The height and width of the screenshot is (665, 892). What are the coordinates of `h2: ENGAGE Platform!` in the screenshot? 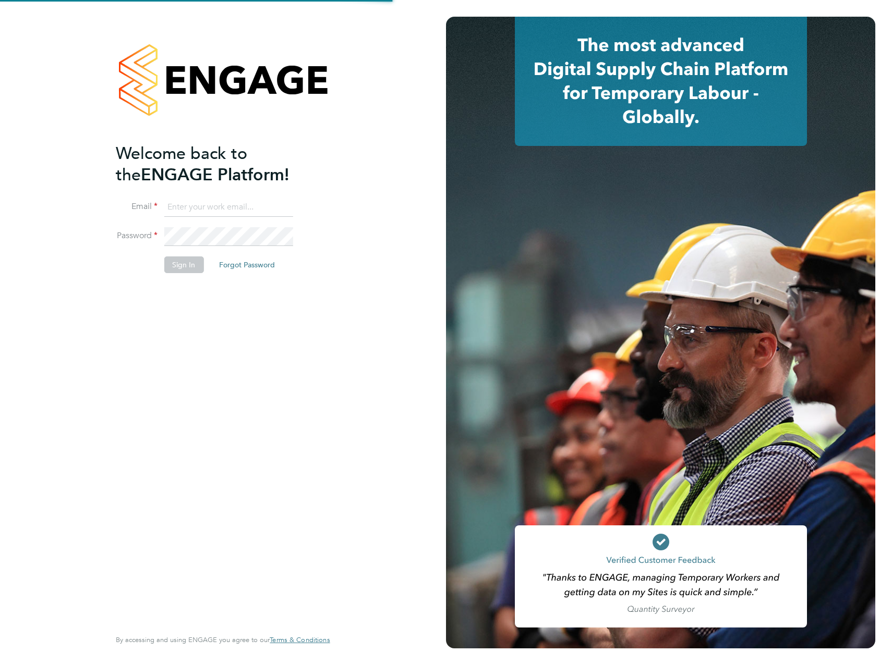 It's located at (217, 164).